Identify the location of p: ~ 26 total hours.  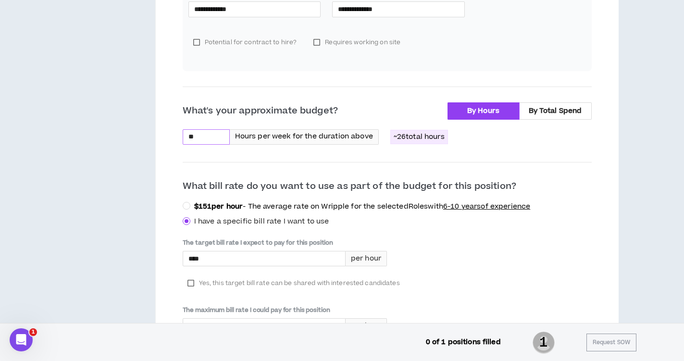
(419, 137).